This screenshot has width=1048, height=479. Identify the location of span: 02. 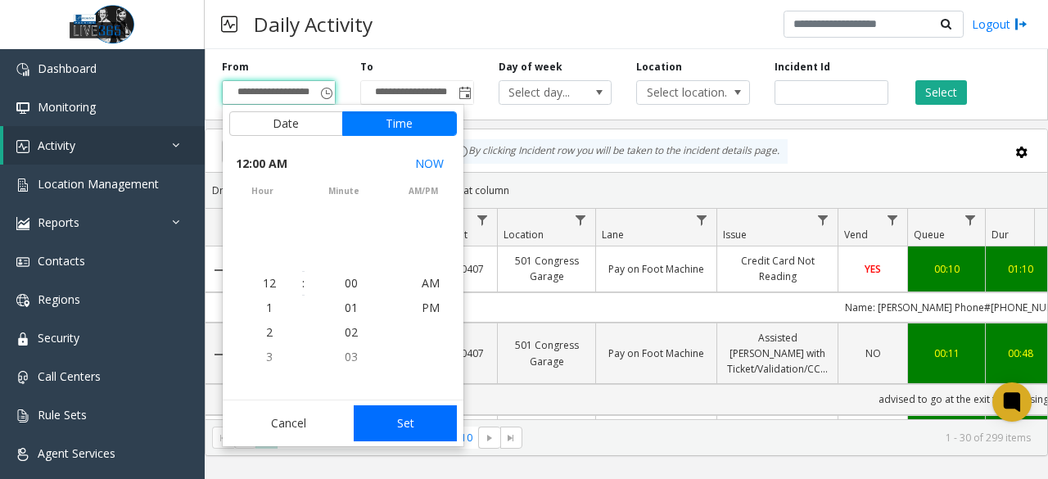
(351, 332).